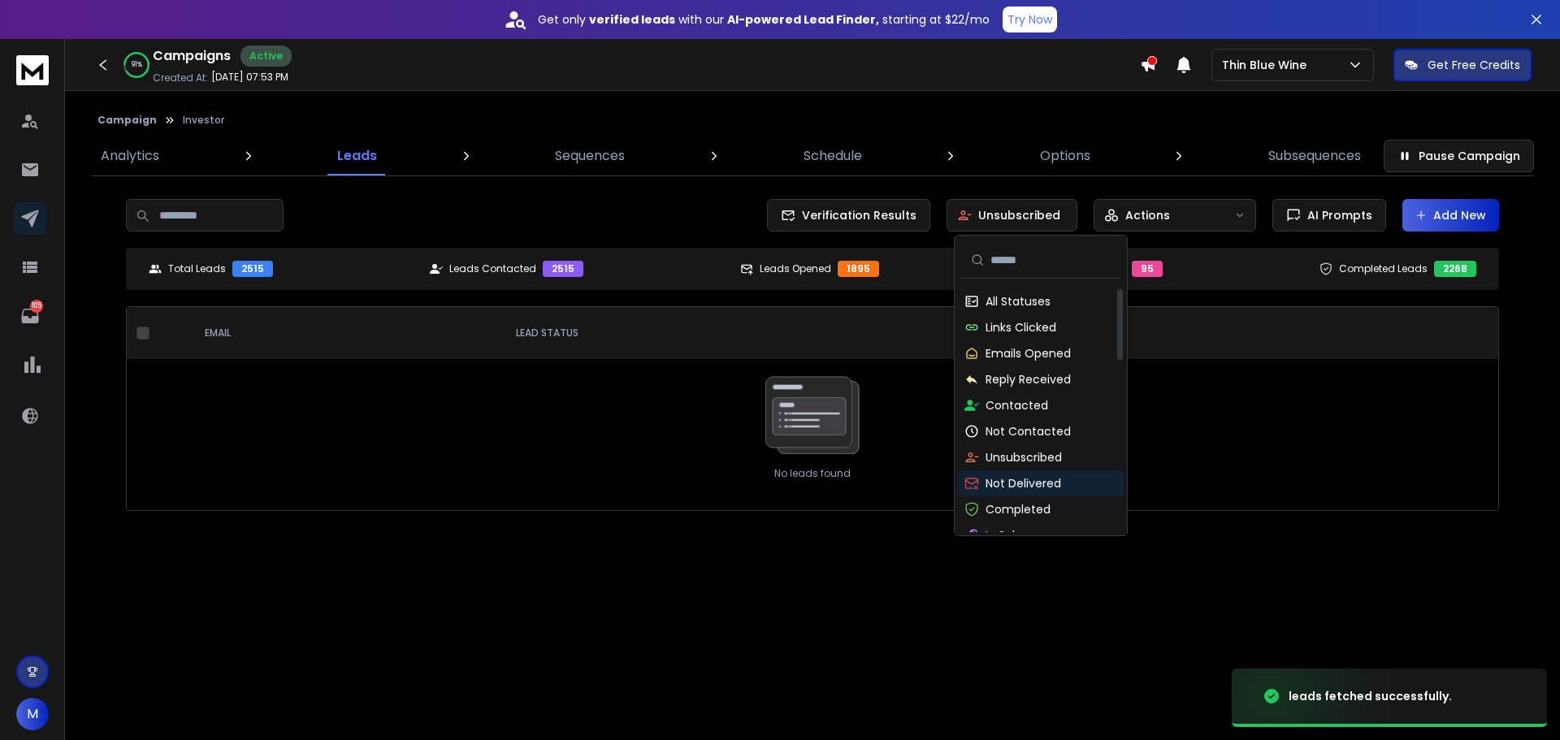  Describe the element at coordinates (833, 156) in the screenshot. I see `p: Schedule` at that location.